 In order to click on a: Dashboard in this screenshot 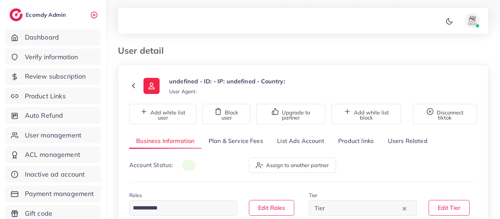, I will do `click(53, 37)`.